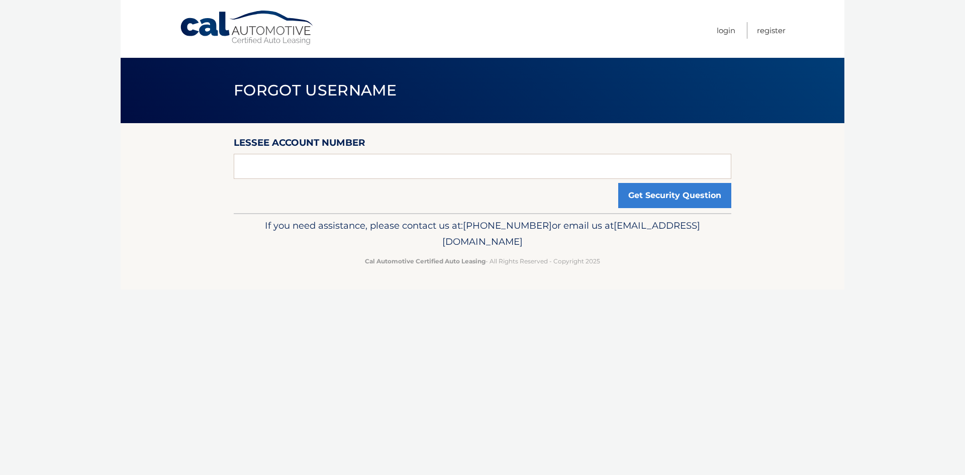 This screenshot has width=965, height=475. Describe the element at coordinates (300, 144) in the screenshot. I see `label: Lessee Account Number` at that location.